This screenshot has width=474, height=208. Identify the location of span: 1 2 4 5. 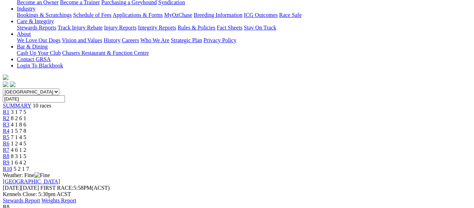
(19, 143).